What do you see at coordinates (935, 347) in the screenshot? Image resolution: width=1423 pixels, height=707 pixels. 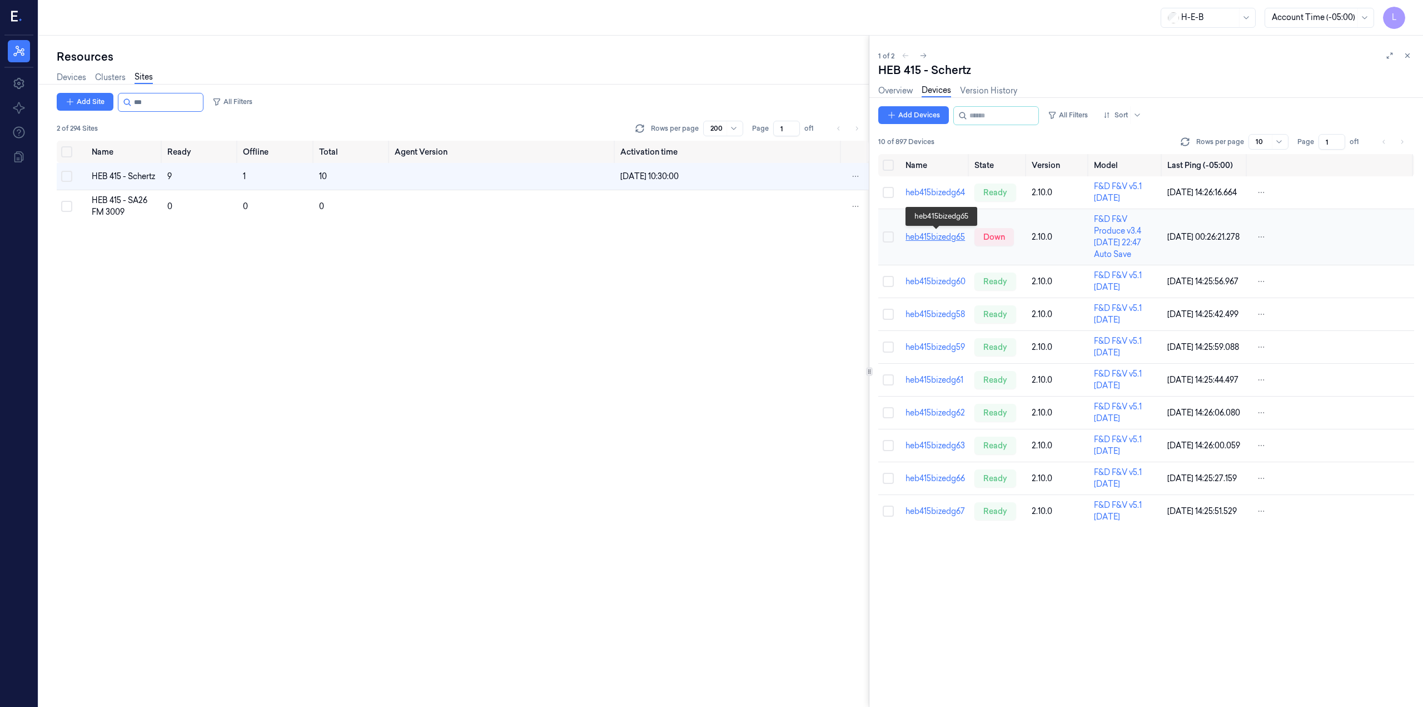 I see `a: heb415bizedg59` at bounding box center [935, 347].